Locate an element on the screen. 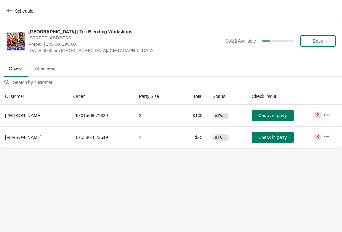 The height and width of the screenshot is (232, 342). span: 9 of 12 Available is located at coordinates (240, 41).